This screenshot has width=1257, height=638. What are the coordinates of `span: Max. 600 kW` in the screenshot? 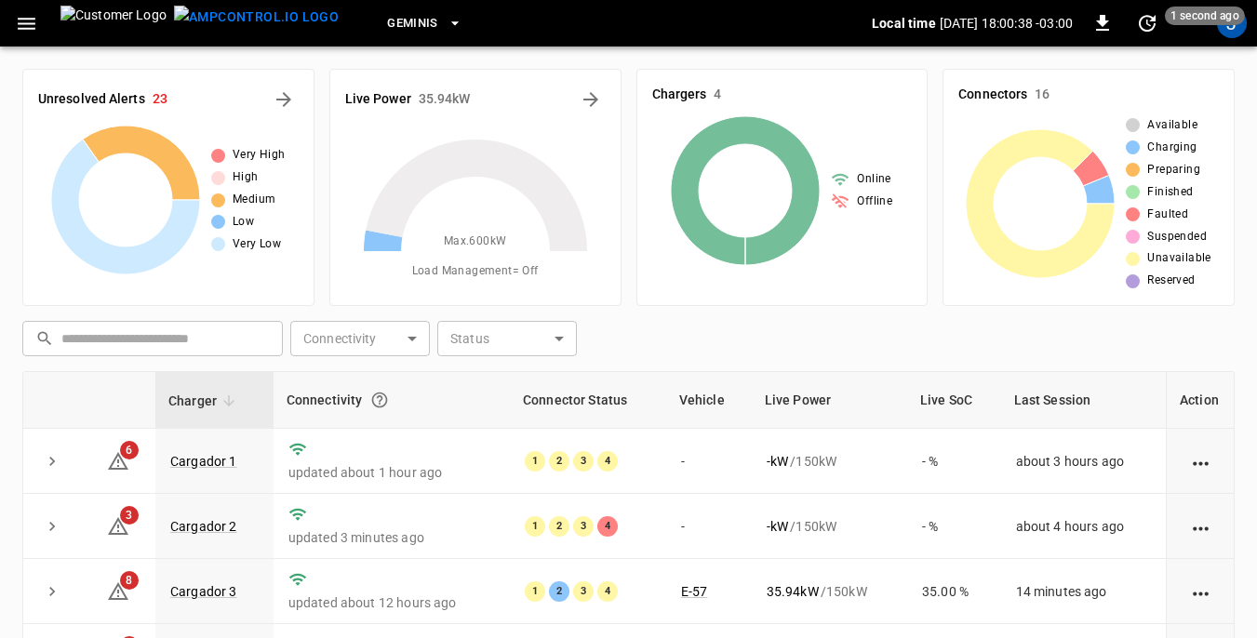 It's located at (475, 242).